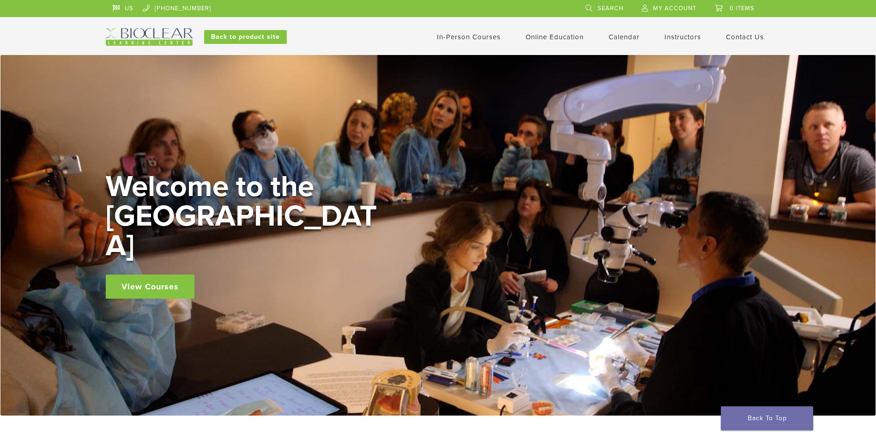 The image size is (876, 441). Describe the element at coordinates (469, 37) in the screenshot. I see `a: In-Person Courses` at that location.